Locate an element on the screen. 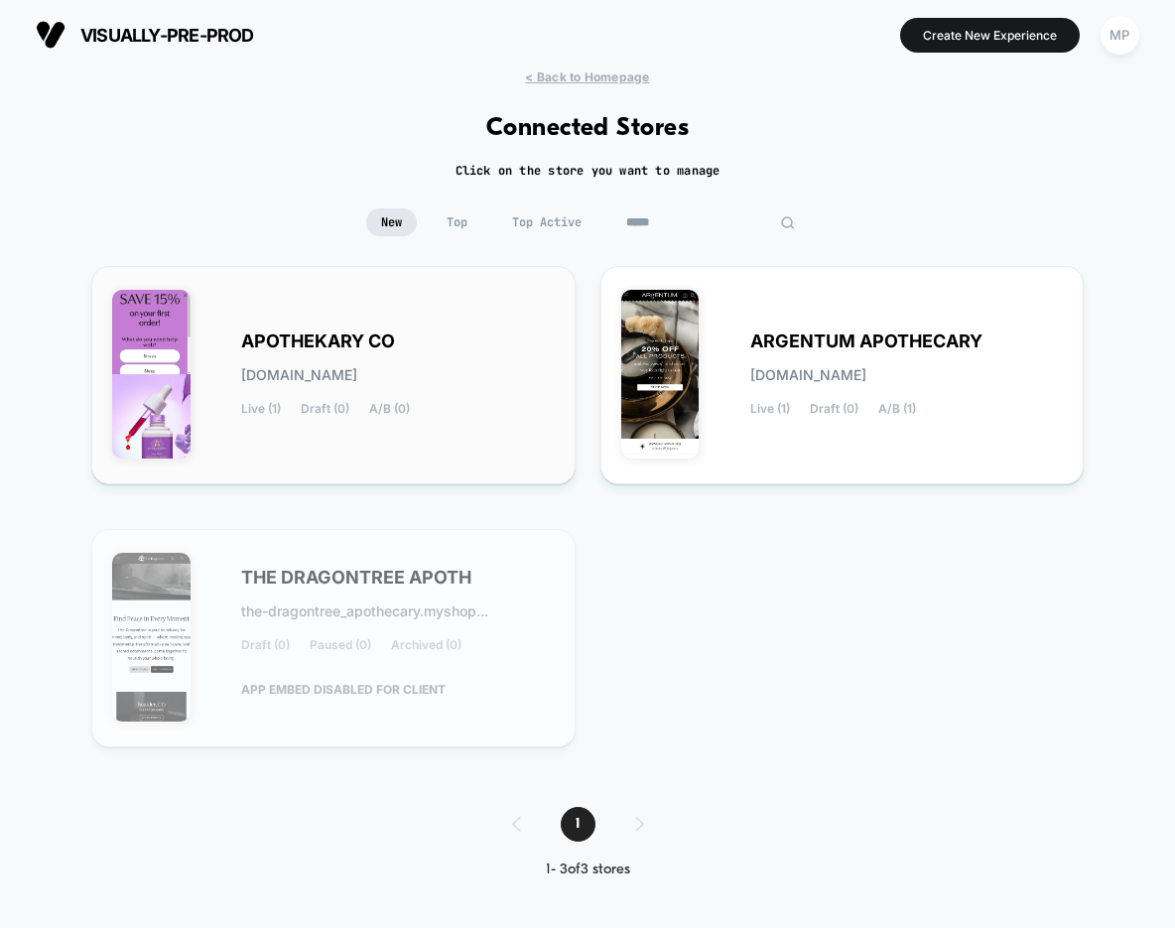  button: MP is located at coordinates (1119, 35).